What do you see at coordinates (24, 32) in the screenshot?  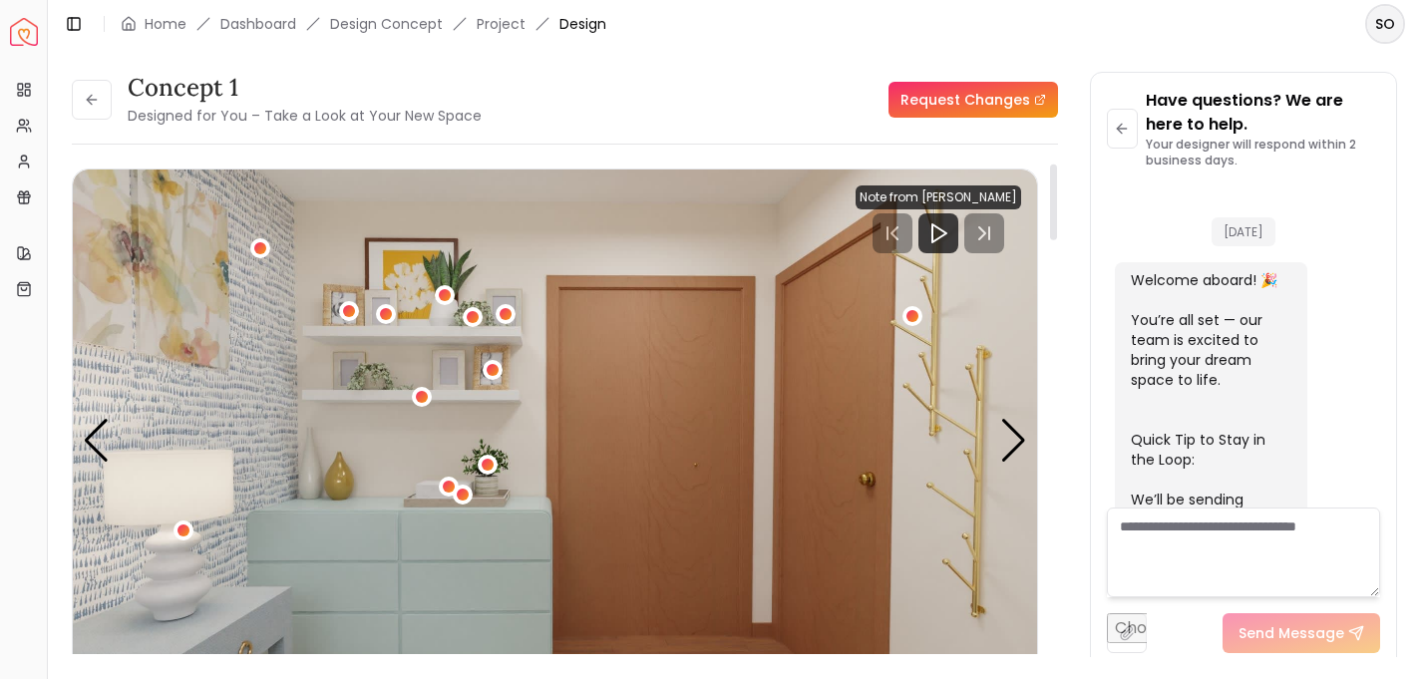 I see `img: Spacejoy Logo` at bounding box center [24, 32].